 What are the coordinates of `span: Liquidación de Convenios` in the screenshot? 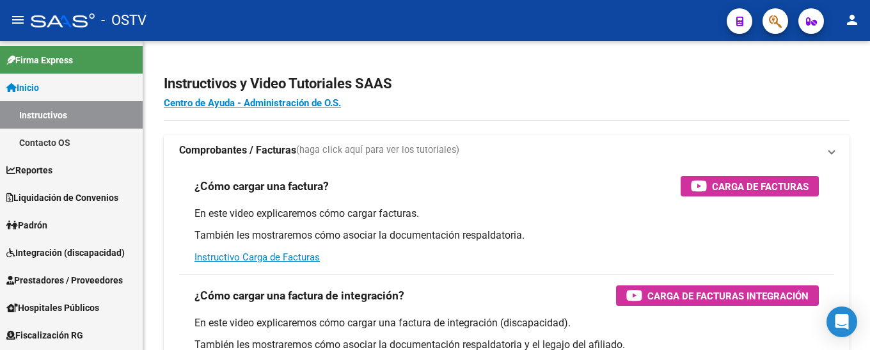 It's located at (62, 198).